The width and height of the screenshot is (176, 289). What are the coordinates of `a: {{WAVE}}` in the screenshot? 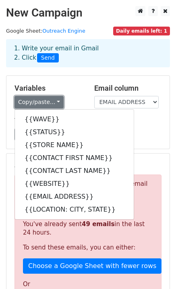 It's located at (74, 119).